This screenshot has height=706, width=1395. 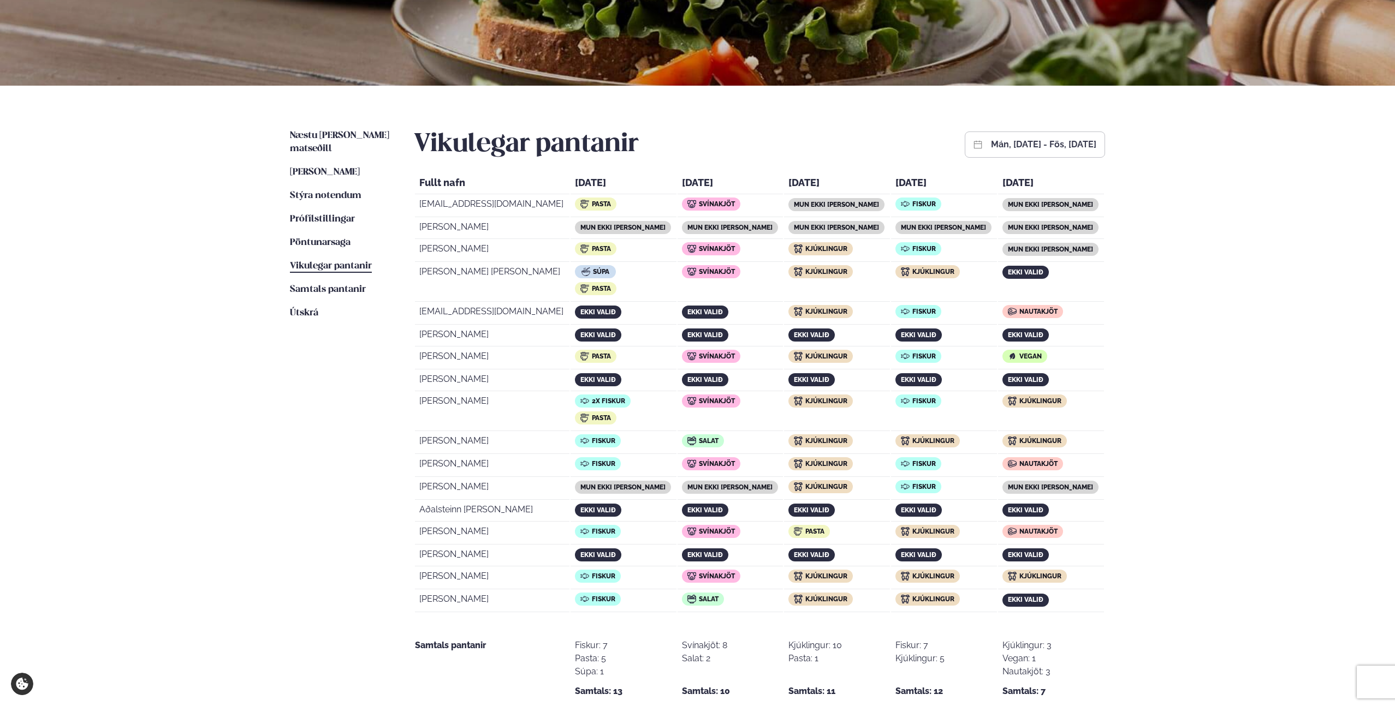 What do you see at coordinates (591, 659) in the screenshot?
I see `div: Pasta: 5` at bounding box center [591, 659].